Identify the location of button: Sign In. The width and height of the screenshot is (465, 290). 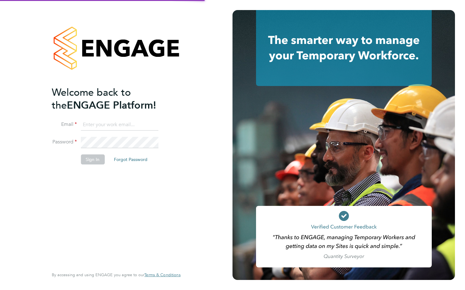
(93, 159).